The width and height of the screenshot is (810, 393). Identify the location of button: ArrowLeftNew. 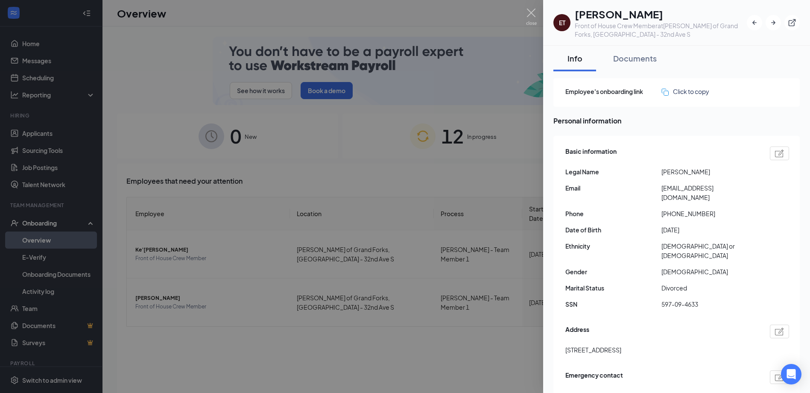
(754, 23).